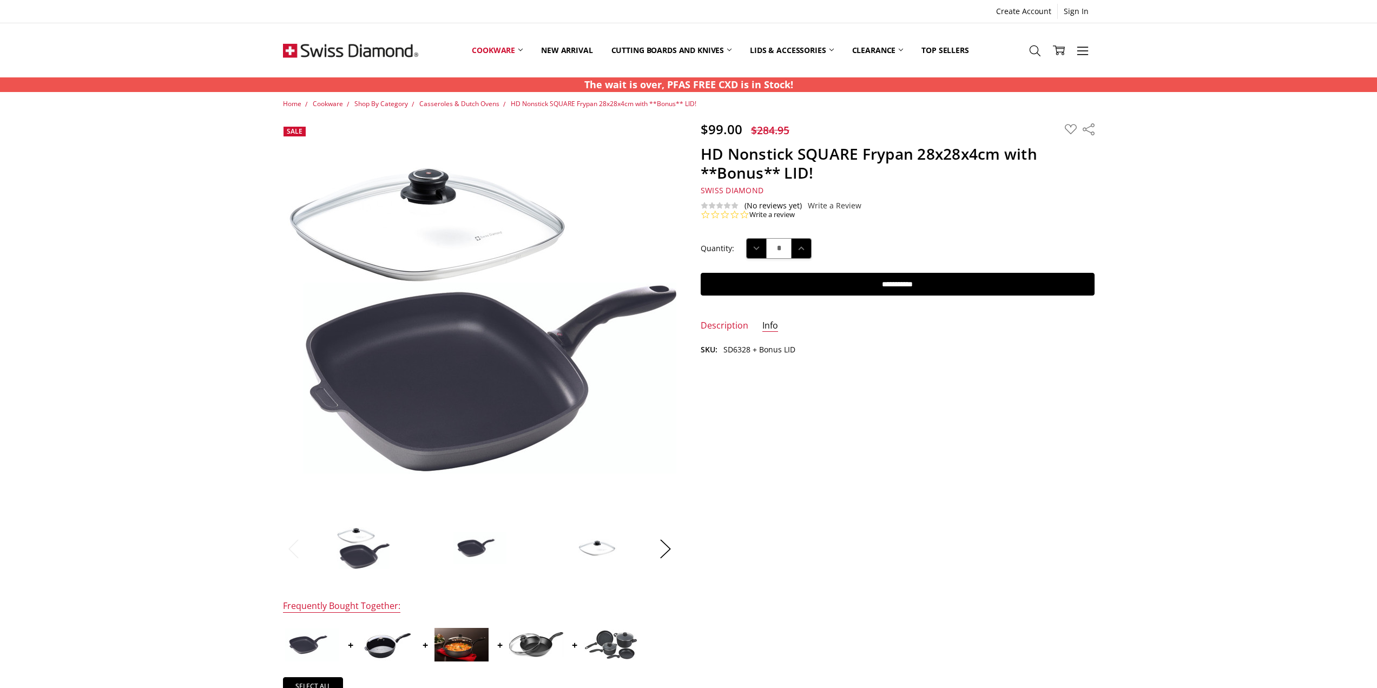 Image resolution: width=1377 pixels, height=688 pixels. I want to click on span: Home, so click(292, 103).